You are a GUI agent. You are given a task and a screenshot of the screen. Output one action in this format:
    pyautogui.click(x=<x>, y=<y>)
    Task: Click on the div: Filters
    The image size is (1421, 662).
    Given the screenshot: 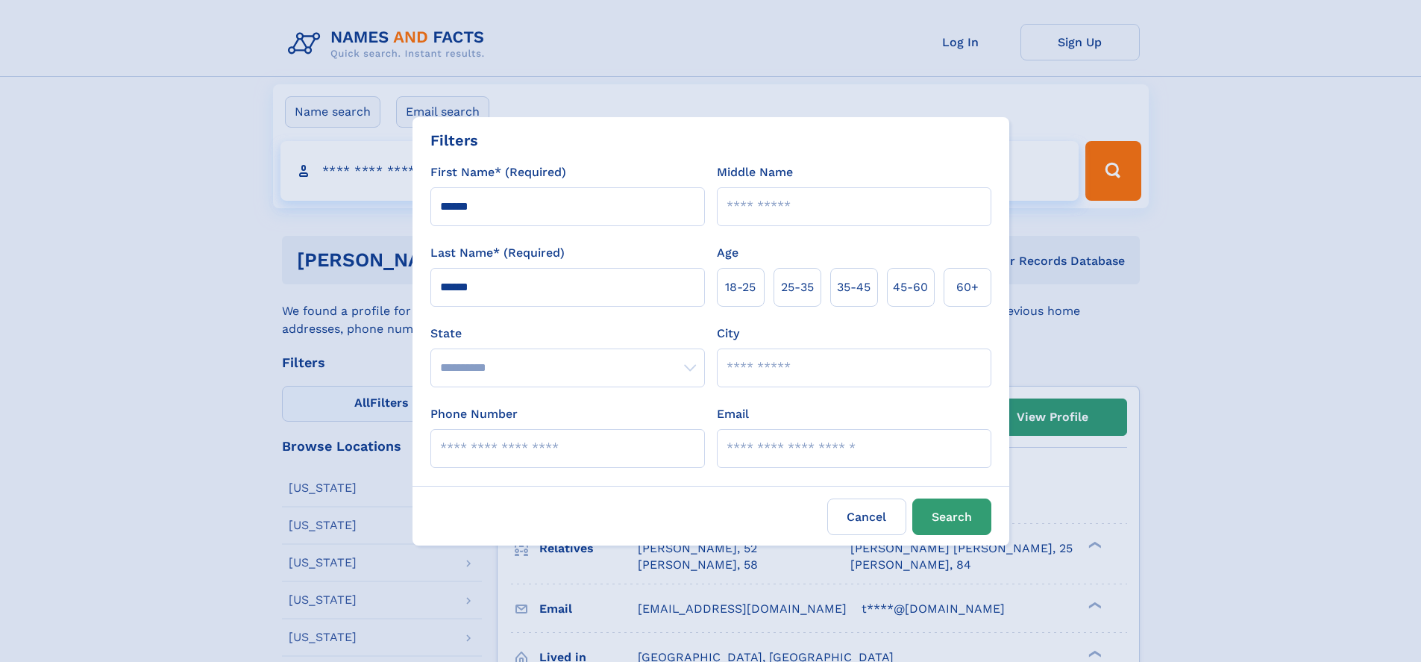 What is the action you would take?
    pyautogui.click(x=454, y=140)
    